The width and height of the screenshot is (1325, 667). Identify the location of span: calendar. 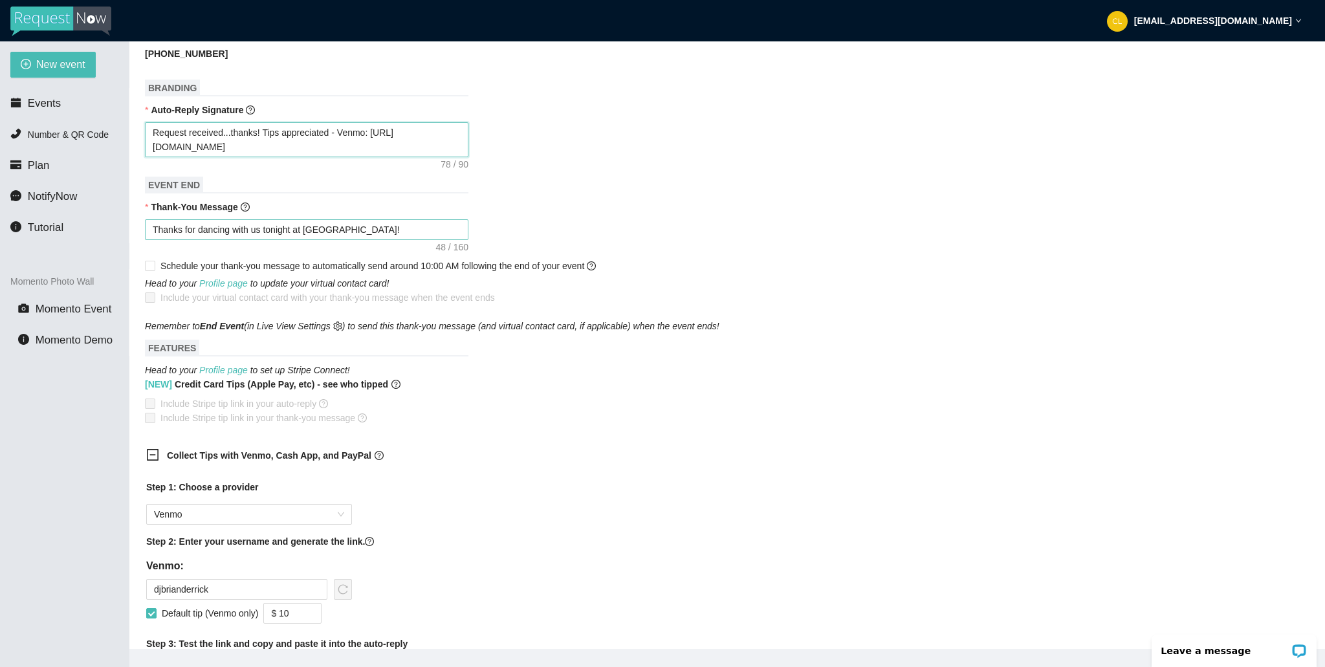
(16, 102).